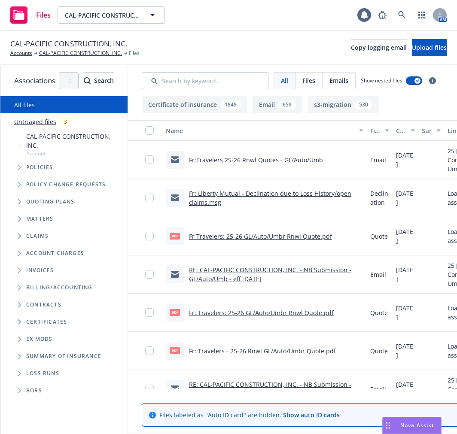 The height and width of the screenshot is (434, 457). I want to click on button: Created on, so click(405, 131).